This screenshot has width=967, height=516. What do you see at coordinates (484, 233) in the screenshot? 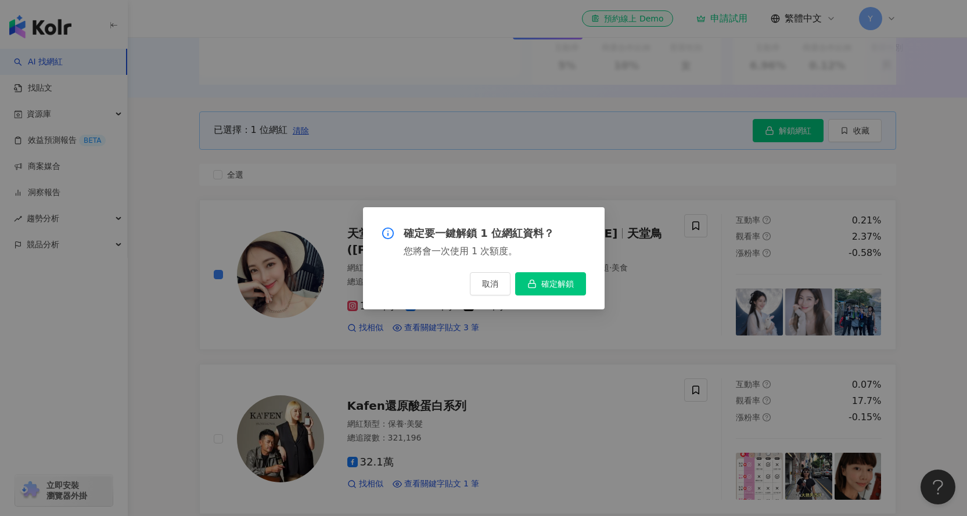
I see `div: 確定要一鍵解鎖 1 位網紅資料？` at bounding box center [484, 233].